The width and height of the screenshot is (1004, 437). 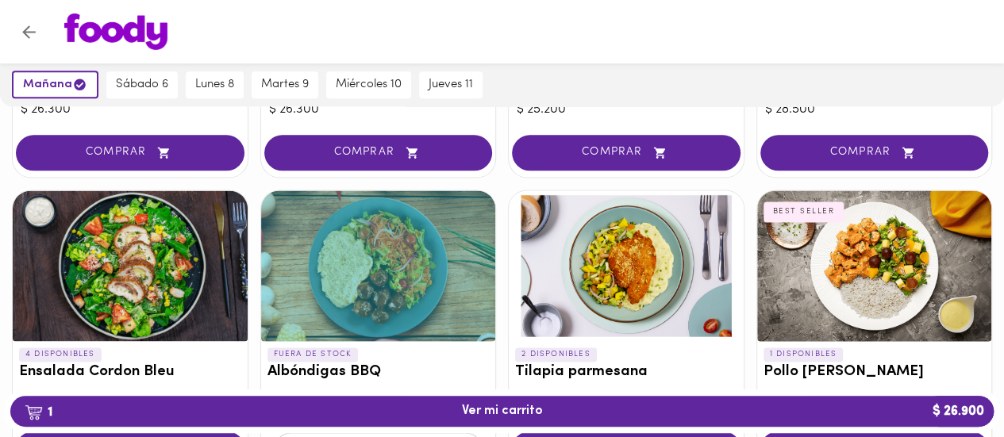 I want to click on p: 2 DISPONIBLES, so click(x=555, y=355).